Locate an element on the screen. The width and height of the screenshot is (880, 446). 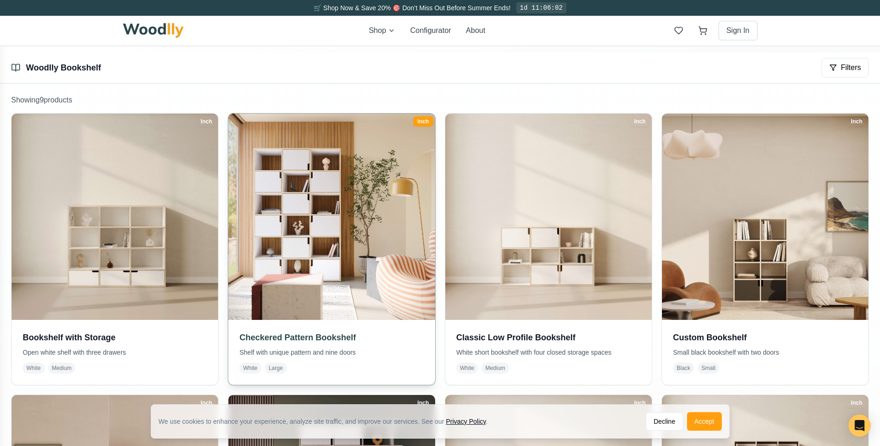
button: About is located at coordinates (476, 31).